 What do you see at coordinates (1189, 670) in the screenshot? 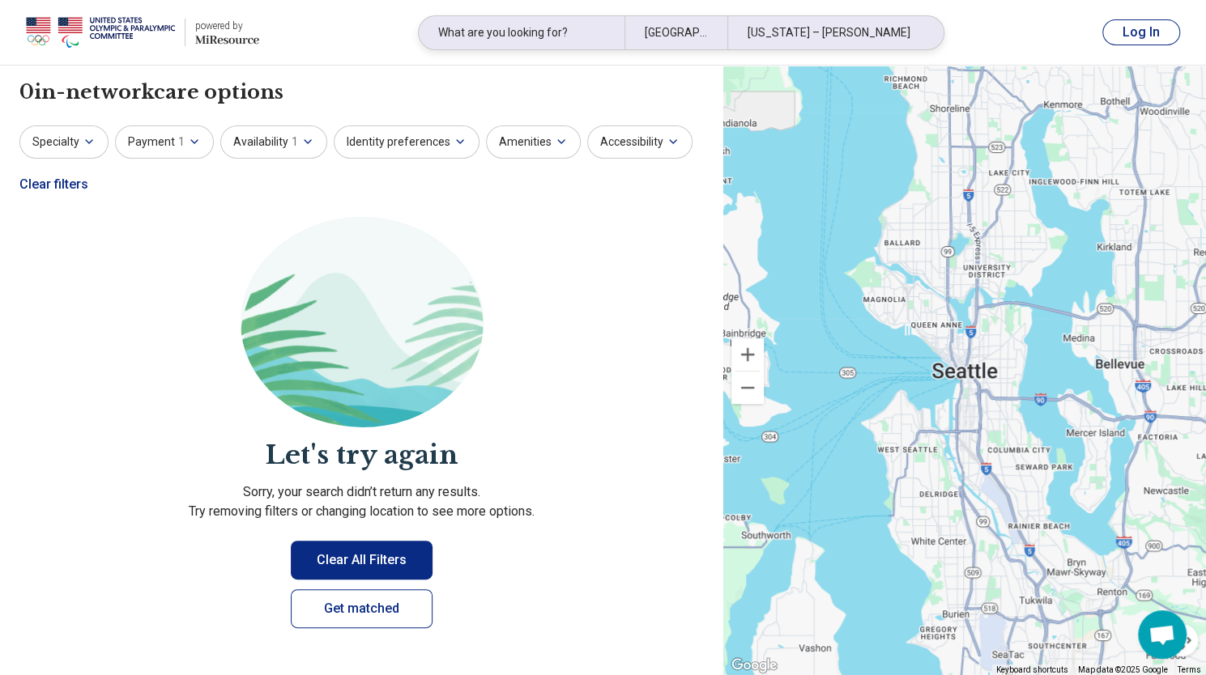
I see `a: Terms (opens in new tab)` at bounding box center [1189, 670].